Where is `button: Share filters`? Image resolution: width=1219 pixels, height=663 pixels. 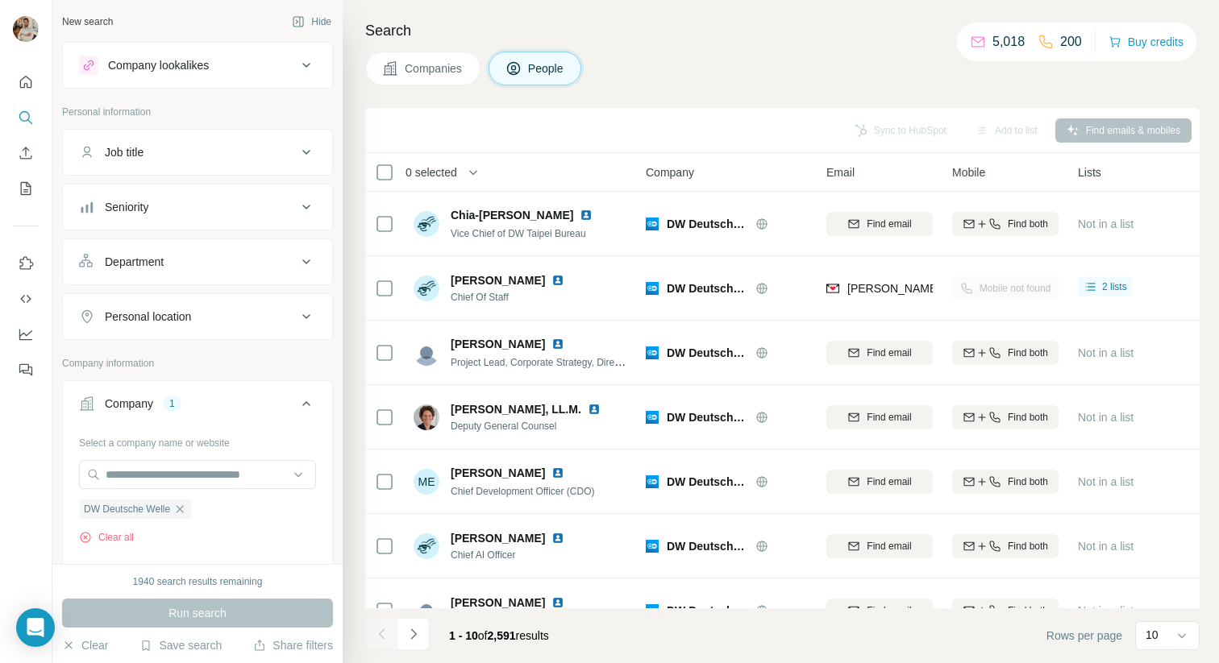 button: Share filters is located at coordinates (293, 646).